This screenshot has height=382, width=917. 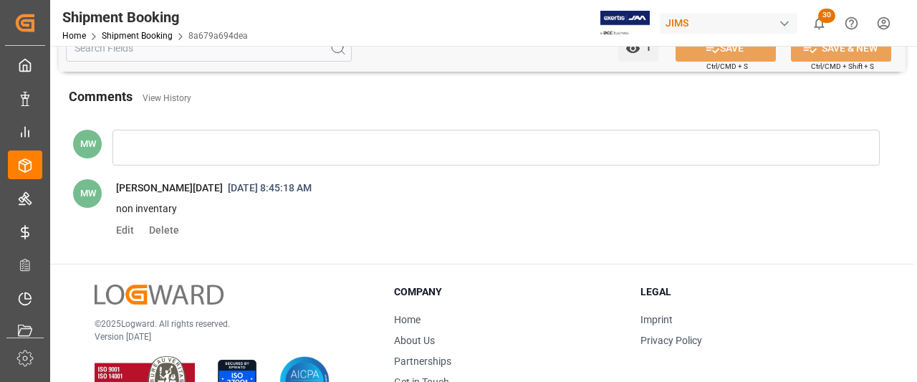 I want to click on button: show 30 new notifications, so click(x=819, y=23).